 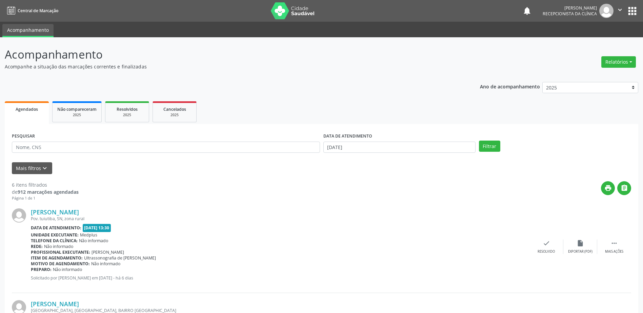 What do you see at coordinates (280, 219) in the screenshot?
I see `div: Pov. tuiutiba, SN, zona rural` at bounding box center [280, 219].